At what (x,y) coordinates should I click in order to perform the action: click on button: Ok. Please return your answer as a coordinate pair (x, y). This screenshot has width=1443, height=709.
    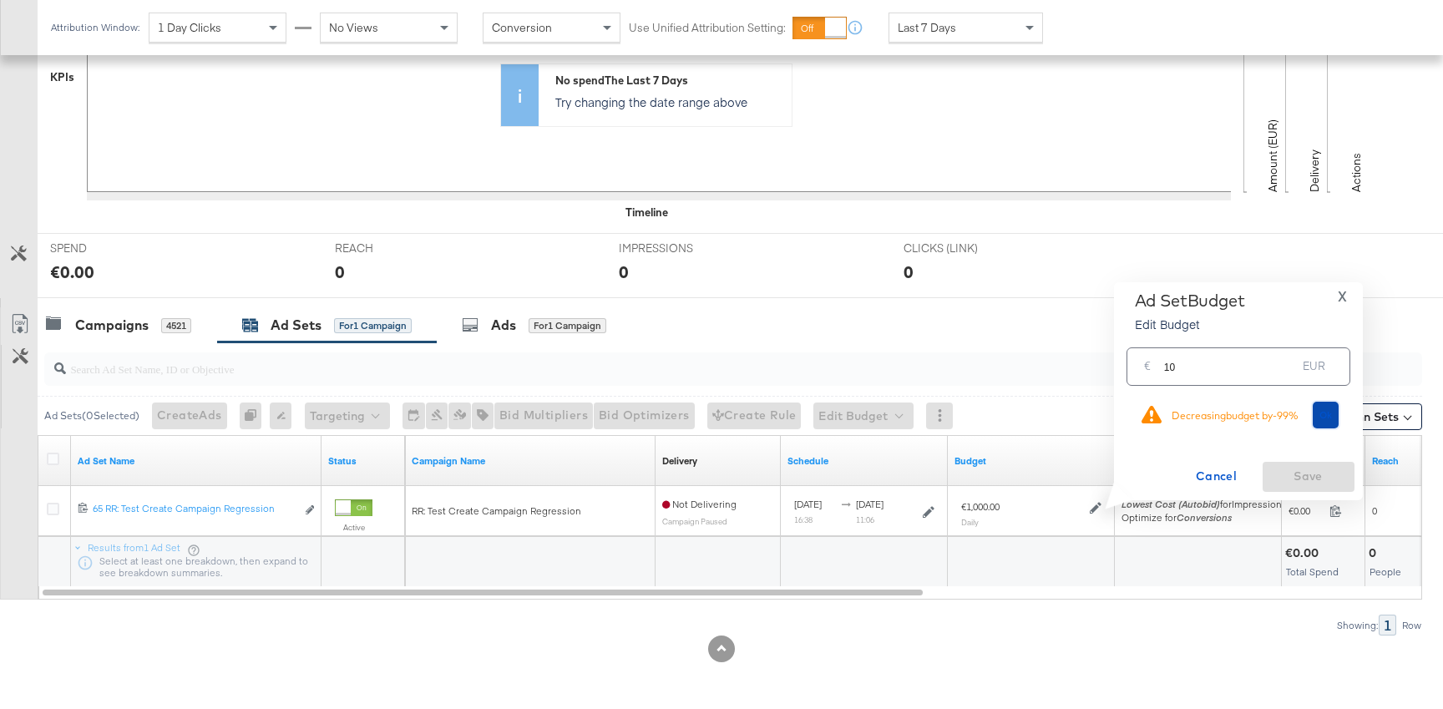
    Looking at the image, I should click on (1327, 415).